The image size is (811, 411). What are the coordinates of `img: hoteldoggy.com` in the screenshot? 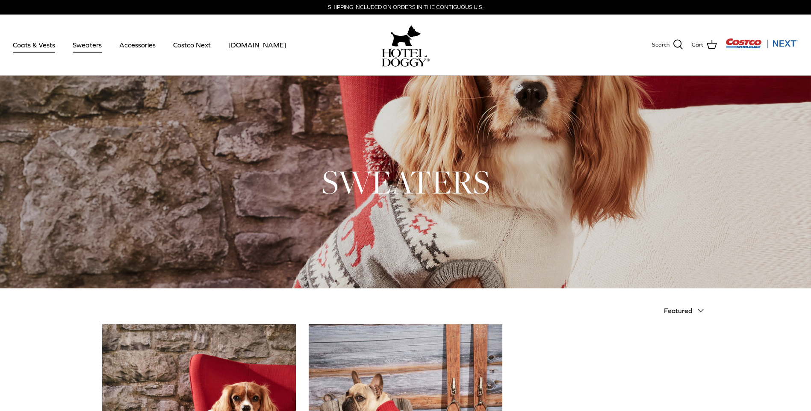 It's located at (406, 36).